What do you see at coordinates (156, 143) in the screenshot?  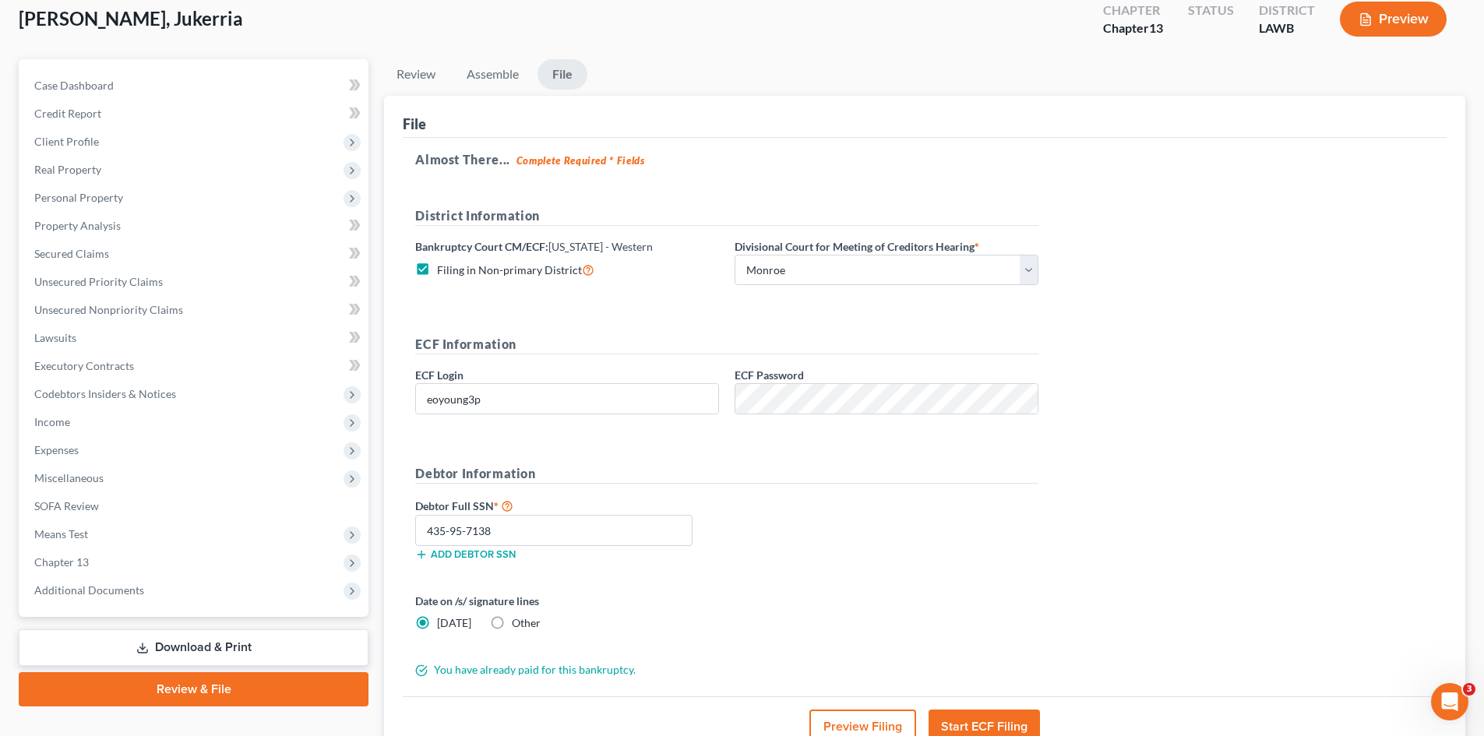 I see `div: Operator says…` at bounding box center [156, 143].